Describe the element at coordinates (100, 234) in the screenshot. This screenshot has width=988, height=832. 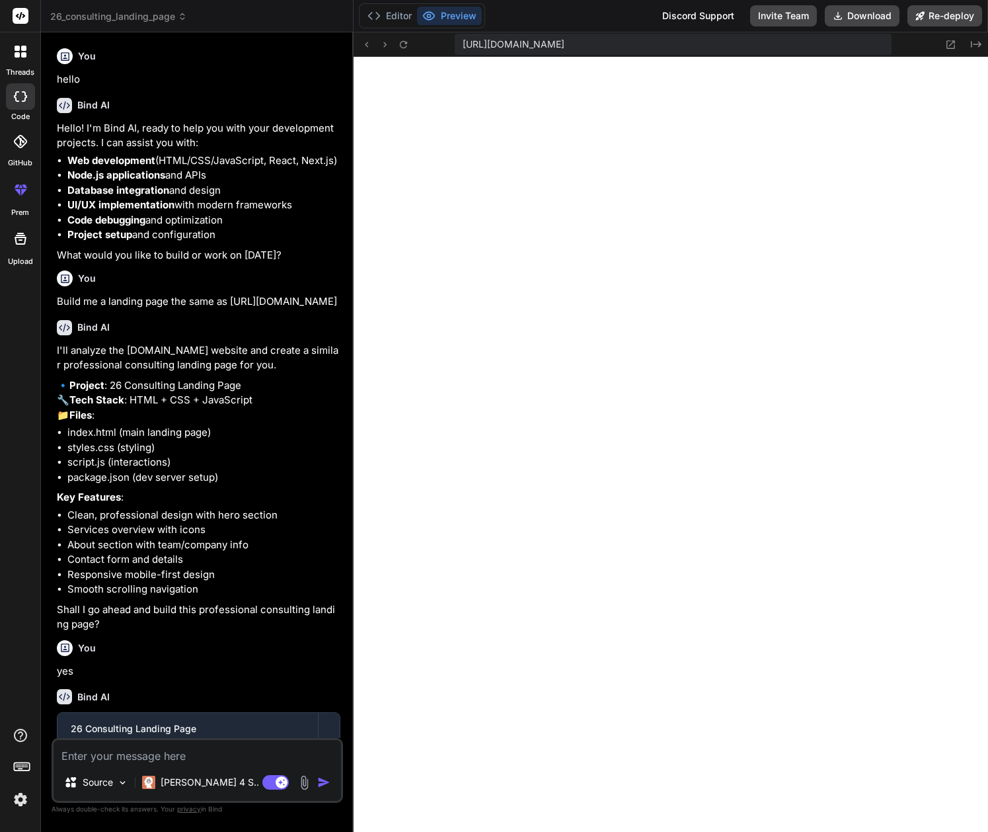
I see `strong: Project setup` at that location.